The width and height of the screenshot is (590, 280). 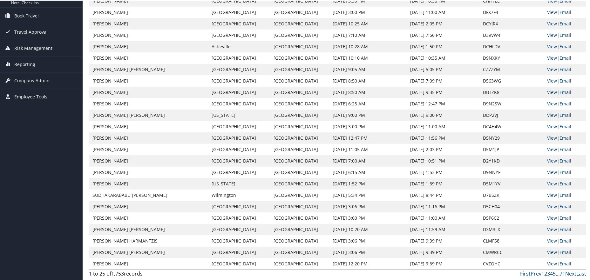 What do you see at coordinates (31, 96) in the screenshot?
I see `span: Employee Tools` at bounding box center [31, 96].